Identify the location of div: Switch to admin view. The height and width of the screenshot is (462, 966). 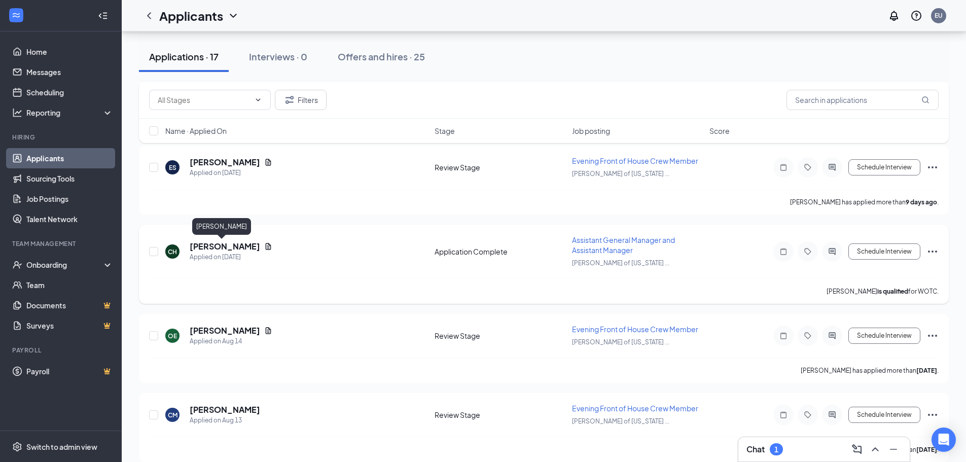
(62, 447).